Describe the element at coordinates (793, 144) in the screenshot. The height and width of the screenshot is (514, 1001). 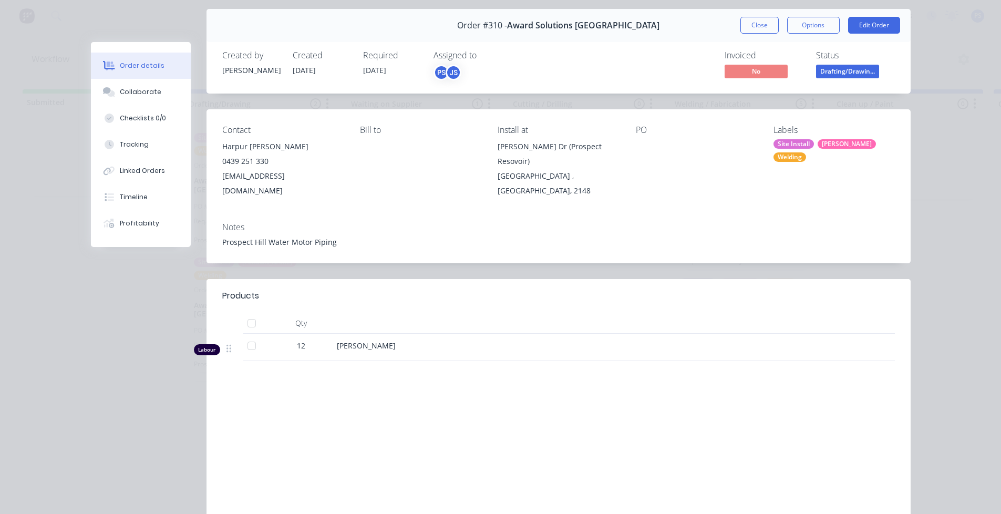
I see `div: Site Install` at that location.